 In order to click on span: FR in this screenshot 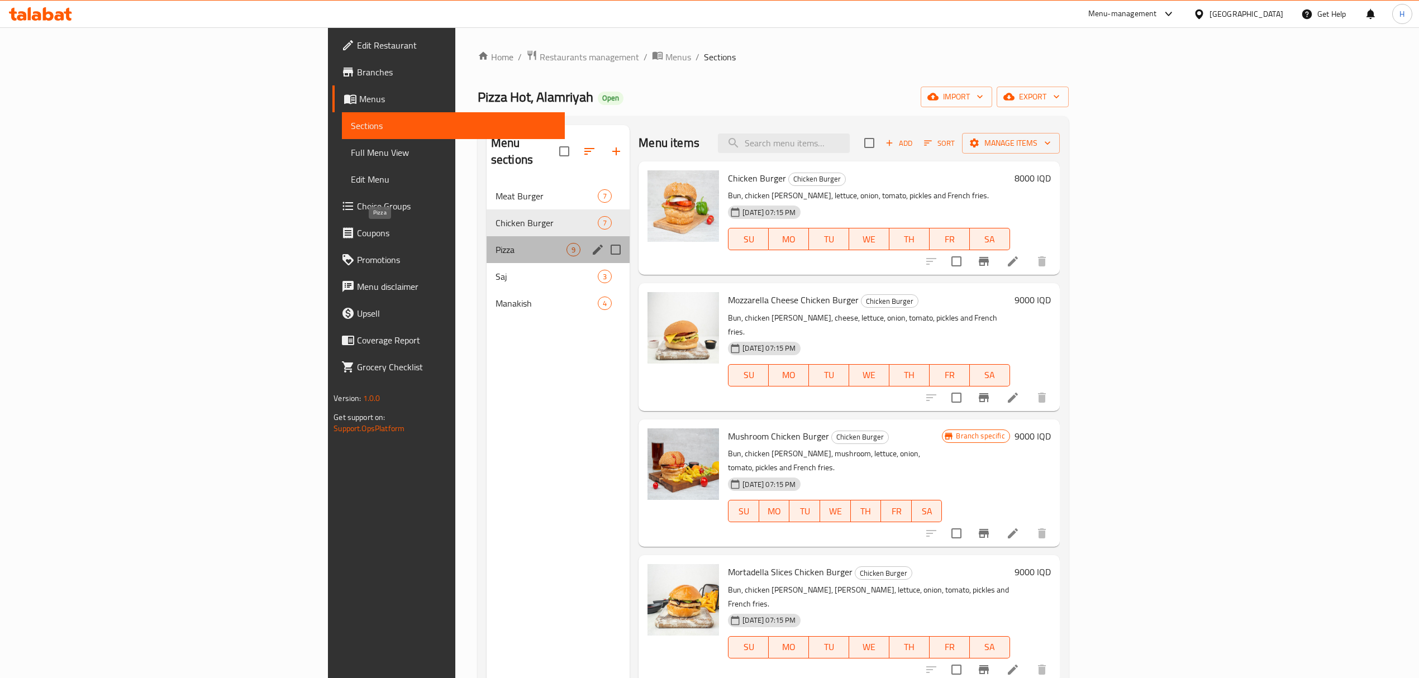, I will do `click(896, 511)`.